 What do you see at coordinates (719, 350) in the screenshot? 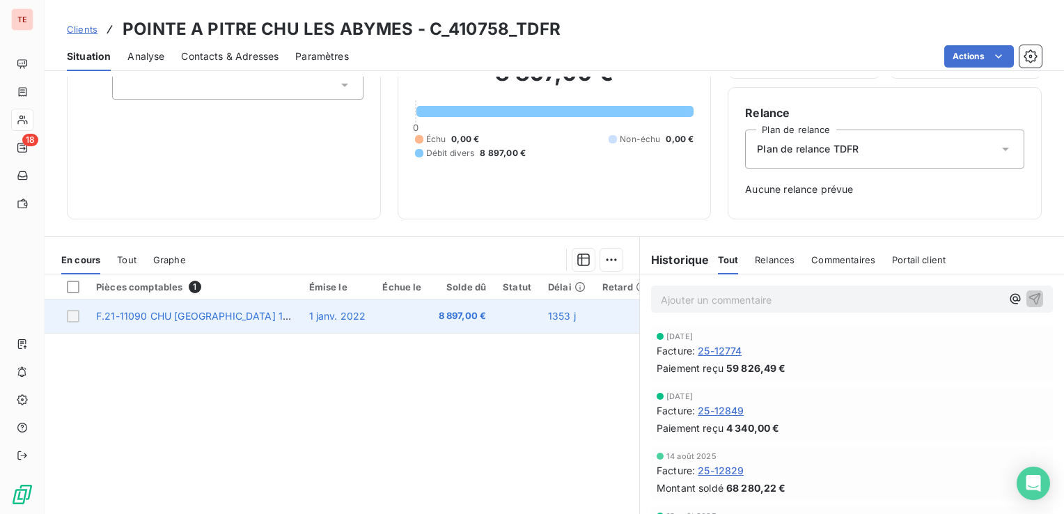
I see `span: 25-12774` at bounding box center [719, 350].